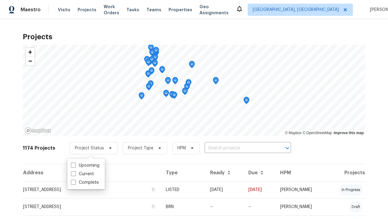 Image resolution: width=388 pixels, height=219 pixels. I want to click on th: Type, so click(183, 172).